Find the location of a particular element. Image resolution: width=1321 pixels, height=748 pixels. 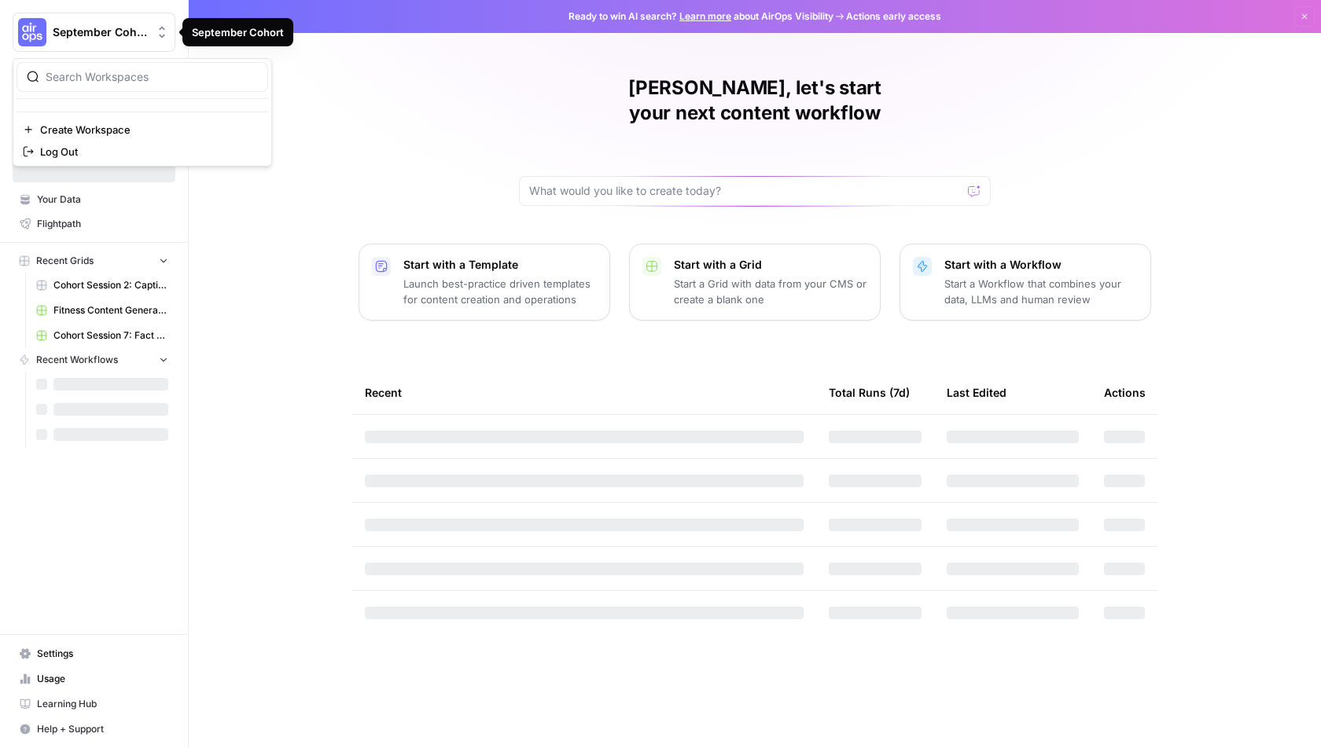

p: Start with a Template is located at coordinates (500, 265).